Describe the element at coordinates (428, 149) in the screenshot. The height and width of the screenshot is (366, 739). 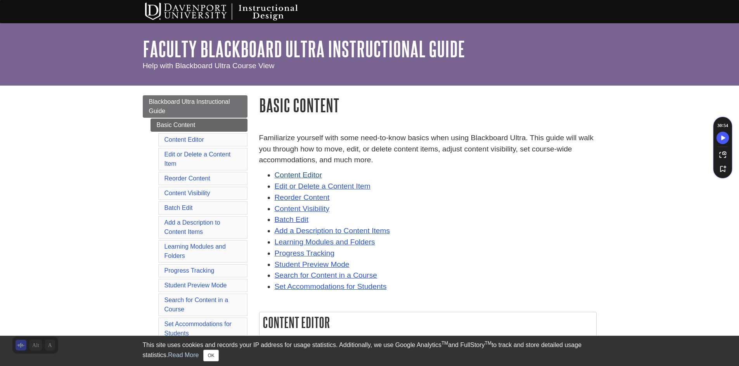
I see `p: Familiarize yourself with some need-to-know basics when using Blackboard Ultra. This guide will w...` at that location.